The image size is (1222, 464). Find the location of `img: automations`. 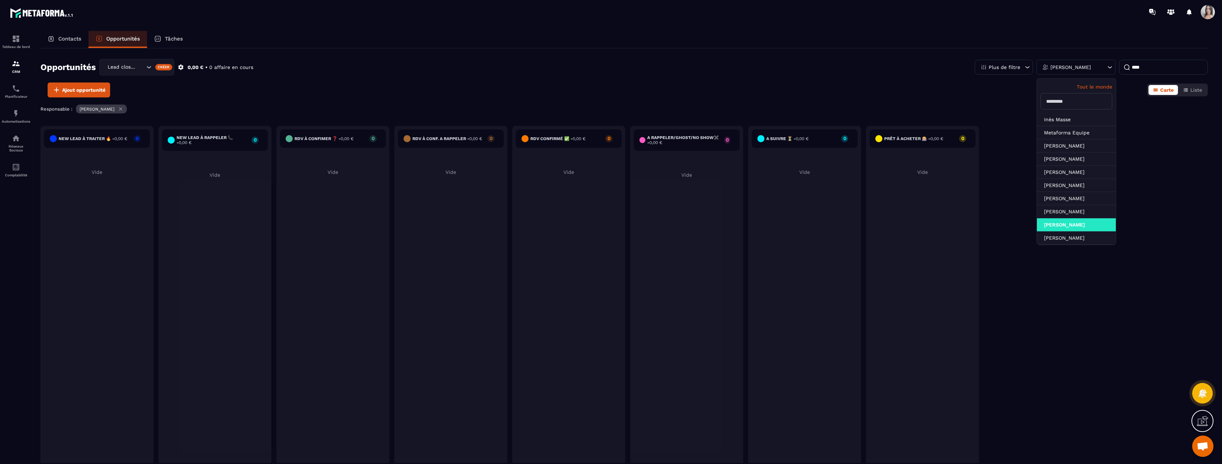

img: automations is located at coordinates (16, 113).